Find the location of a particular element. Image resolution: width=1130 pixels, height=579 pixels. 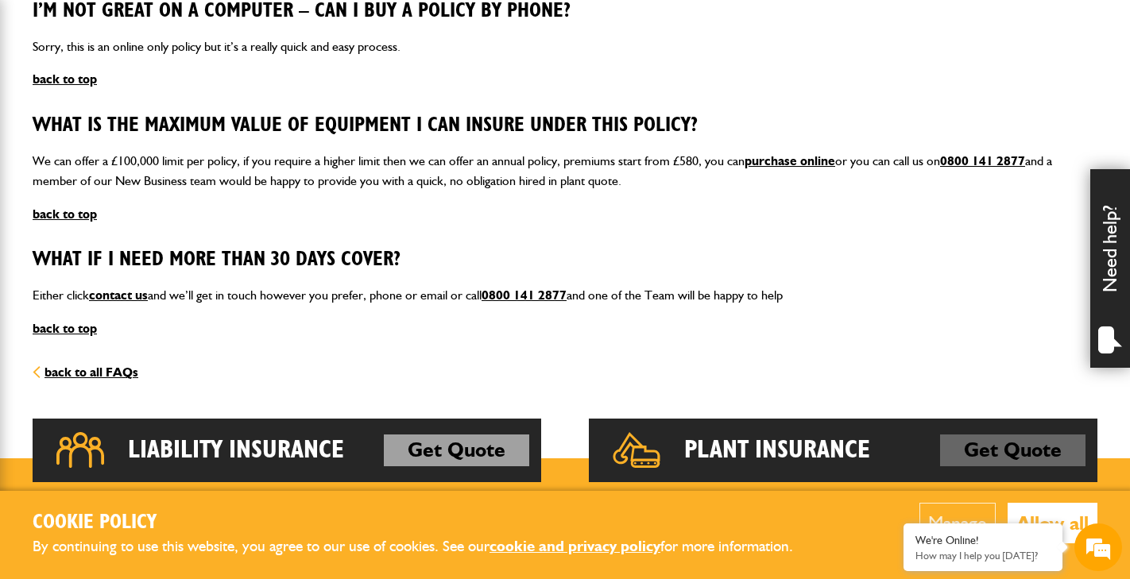

a: purchase online is located at coordinates (790, 160).